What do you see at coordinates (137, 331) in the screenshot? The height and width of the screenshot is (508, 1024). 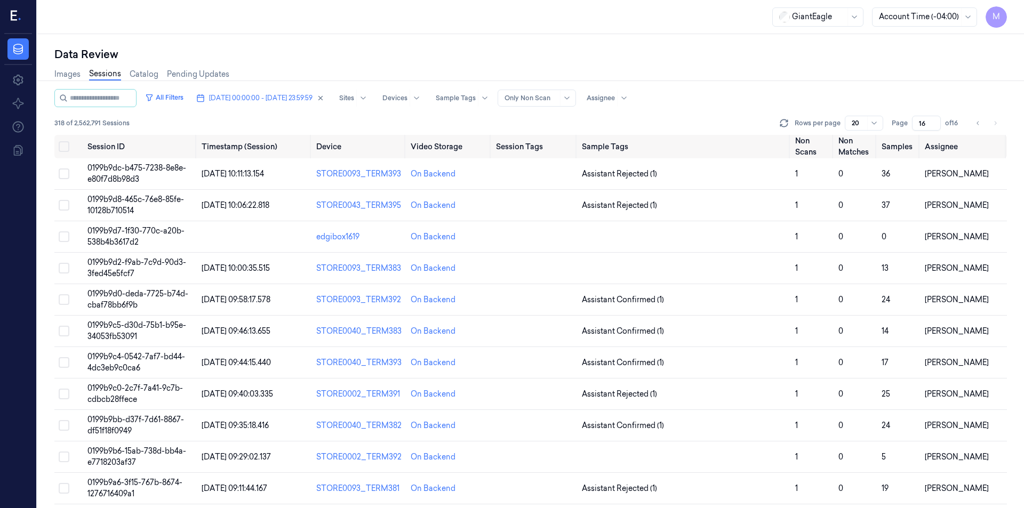 I see `span: 0199b9c5-d30d-75b1-b95e-34053fb53091` at bounding box center [137, 331].